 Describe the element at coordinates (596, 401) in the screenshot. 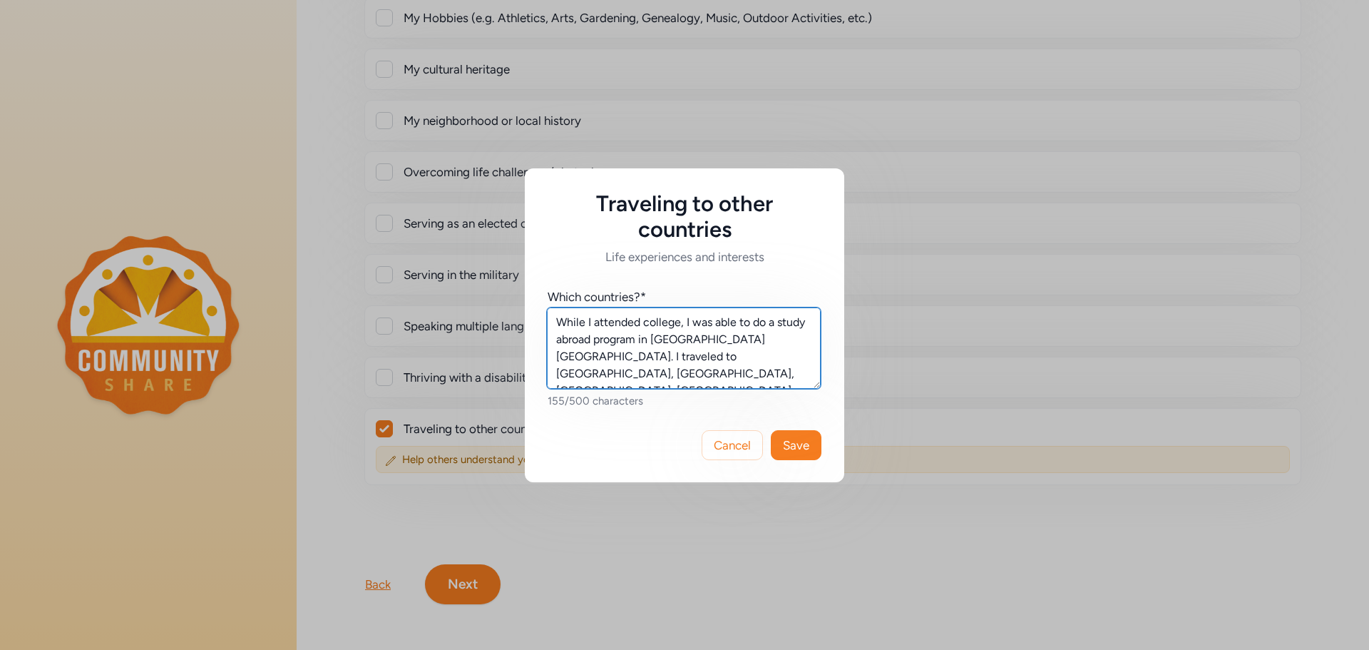

I see `span: 155/500 characters` at that location.